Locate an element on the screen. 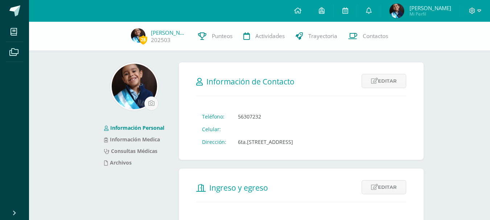  td: Celular: is located at coordinates (214, 129).